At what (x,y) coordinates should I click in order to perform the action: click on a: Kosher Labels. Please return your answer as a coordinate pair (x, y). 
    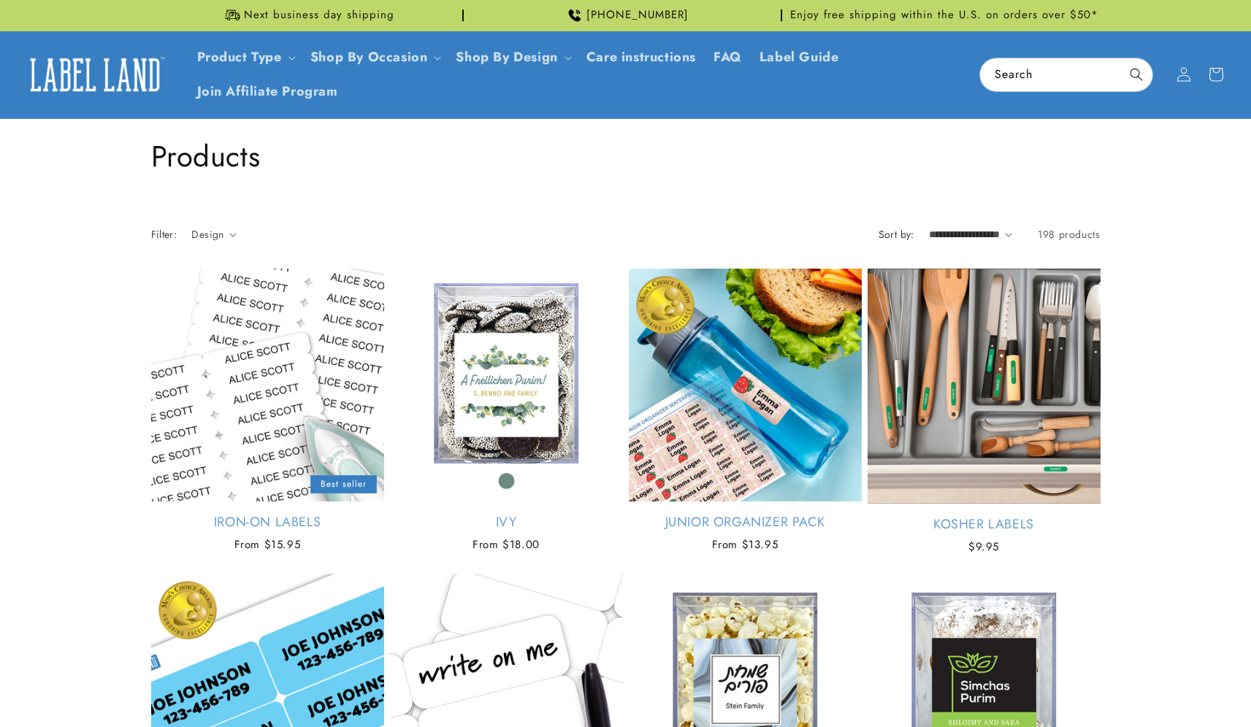
    Looking at the image, I should click on (984, 524).